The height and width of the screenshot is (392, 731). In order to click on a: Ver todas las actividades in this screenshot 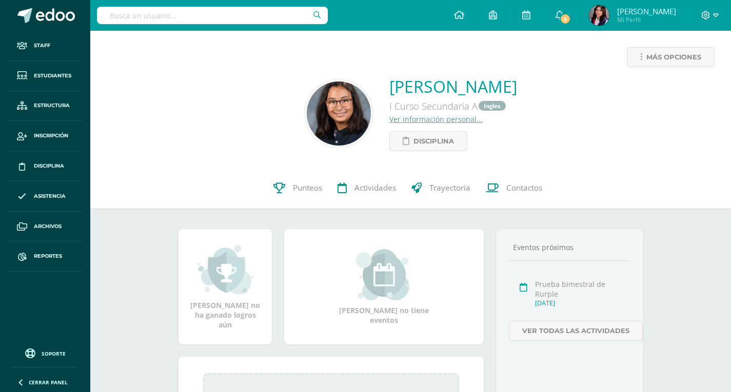, I will do `click(576, 331)`.